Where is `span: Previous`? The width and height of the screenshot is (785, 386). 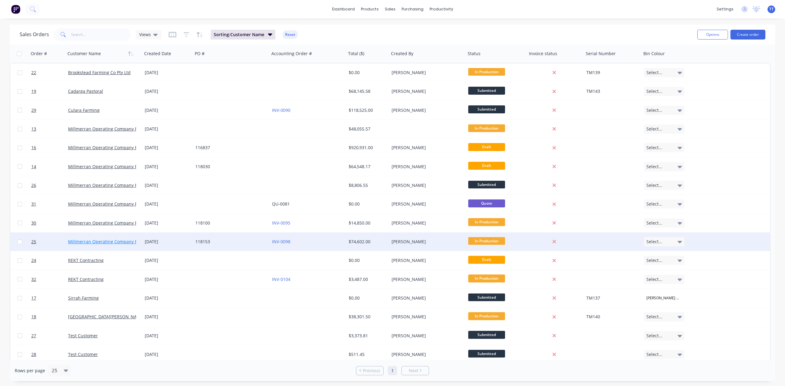
span: Previous is located at coordinates (371, 371).